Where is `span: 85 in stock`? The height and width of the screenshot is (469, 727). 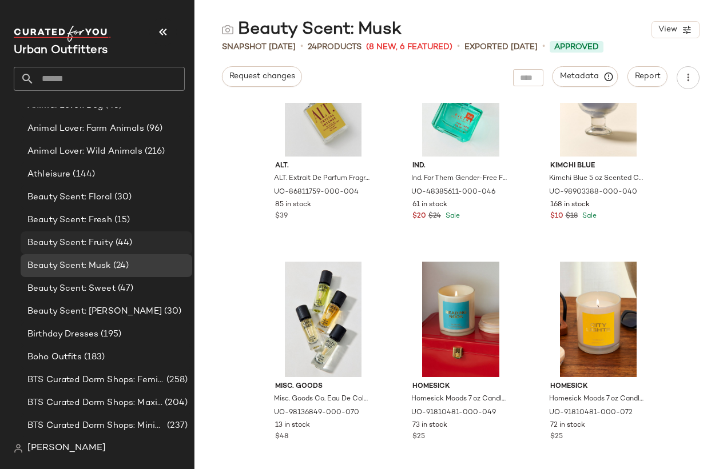 span: 85 in stock is located at coordinates (293, 205).